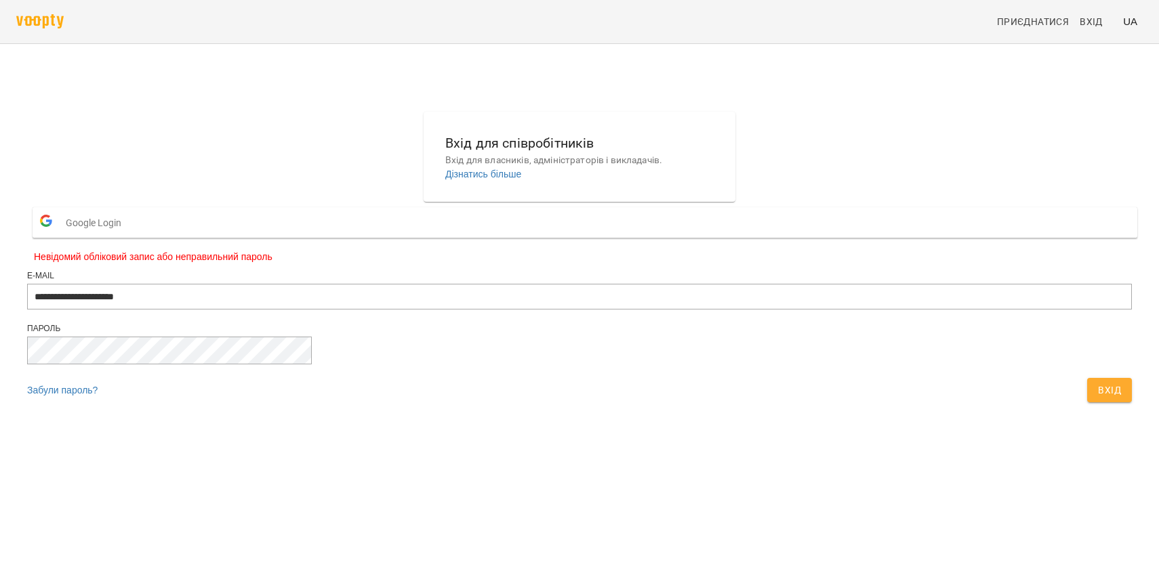  What do you see at coordinates (579, 276) in the screenshot?
I see `div: E-mail` at bounding box center [579, 276].